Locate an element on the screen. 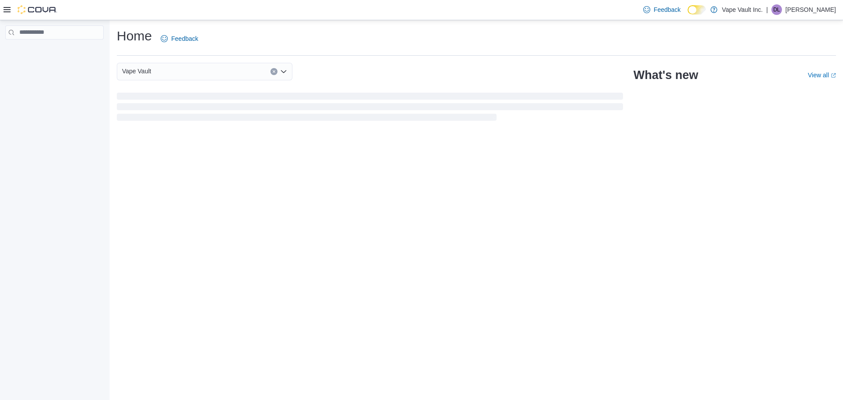 The height and width of the screenshot is (400, 843). h1: Home is located at coordinates (134, 36).